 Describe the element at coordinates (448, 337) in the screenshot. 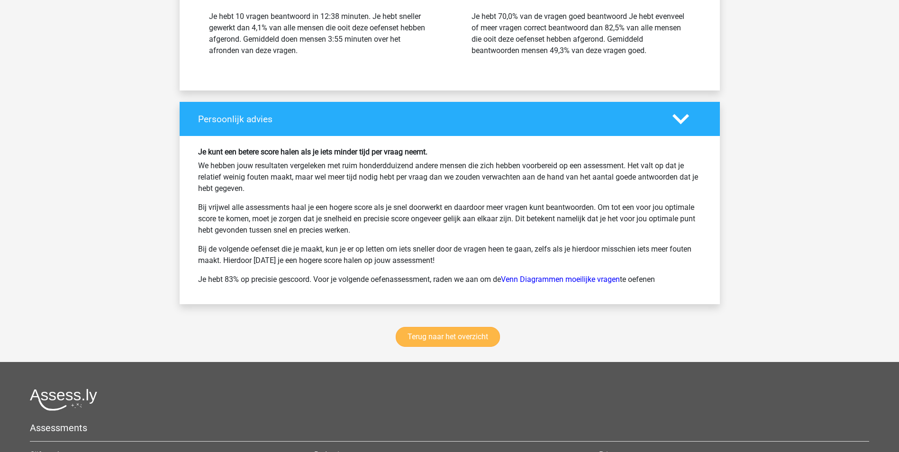

I see `a: Terug naar het overzicht` at that location.